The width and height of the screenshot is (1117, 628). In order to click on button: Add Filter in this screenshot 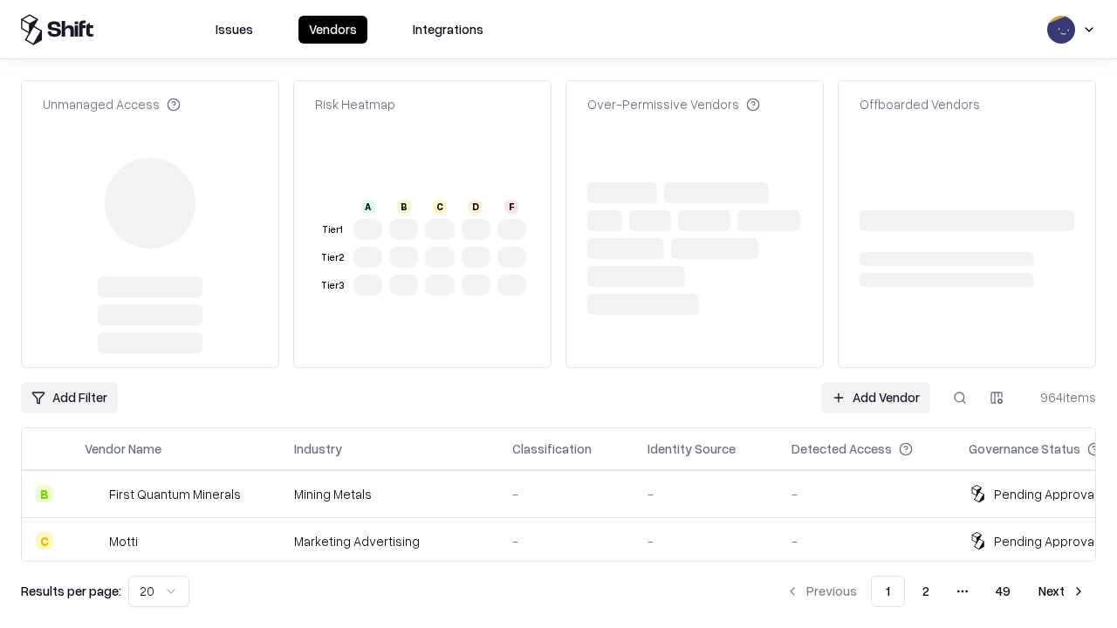, I will do `click(69, 398)`.